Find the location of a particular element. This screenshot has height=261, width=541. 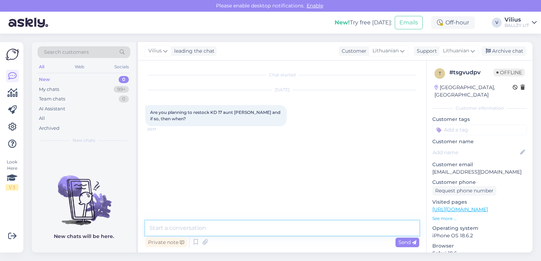

div: Socials is located at coordinates (121, 67).